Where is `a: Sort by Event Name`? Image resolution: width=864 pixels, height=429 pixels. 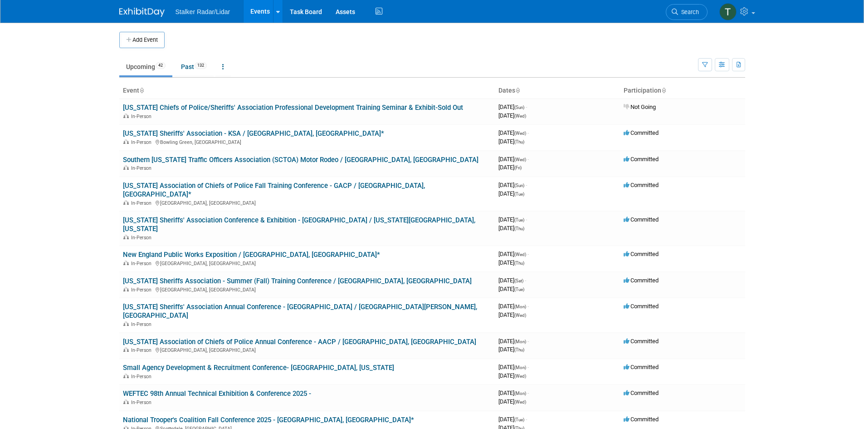 a: Sort by Event Name is located at coordinates (142, 90).